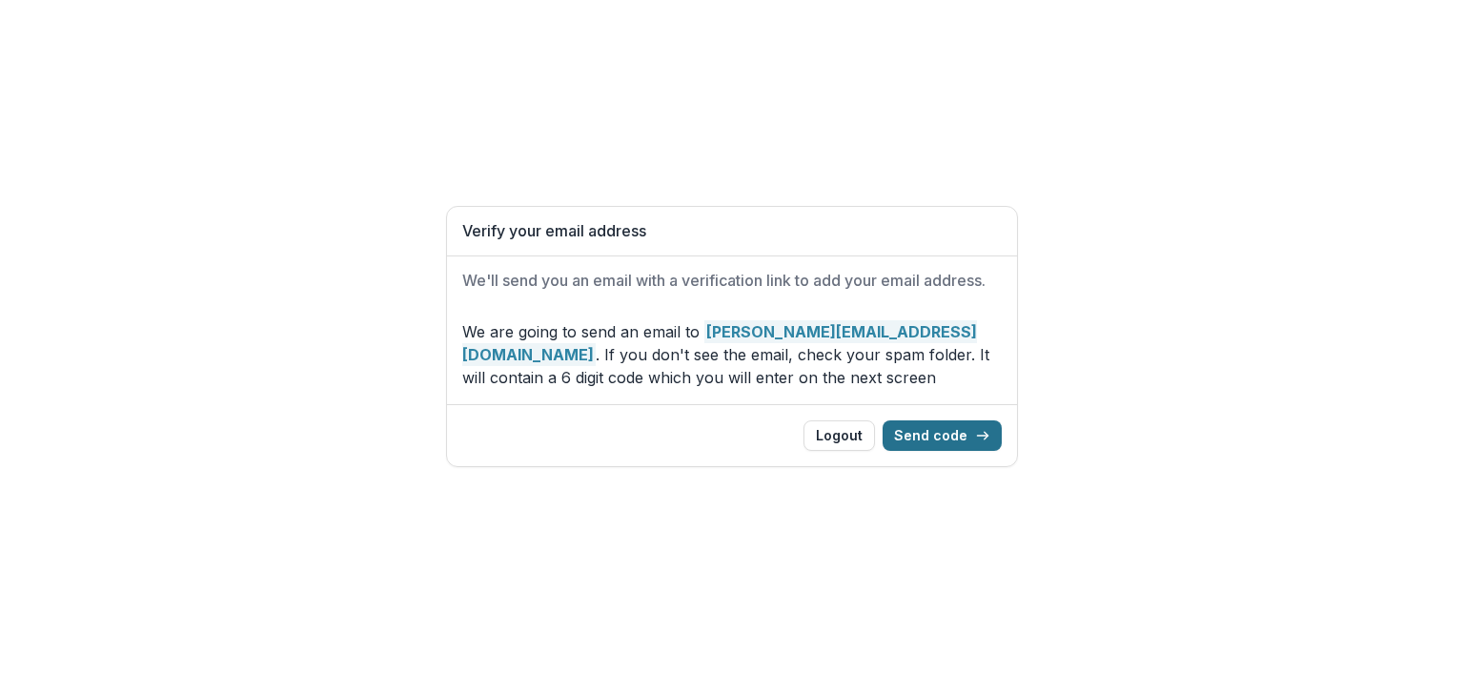 The height and width of the screenshot is (673, 1464). Describe the element at coordinates (732, 280) in the screenshot. I see `h2: We'll send you an email with a verification link to add your email address.` at that location.